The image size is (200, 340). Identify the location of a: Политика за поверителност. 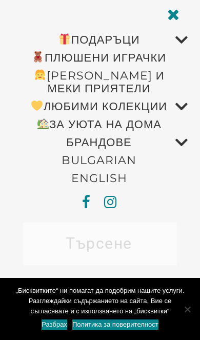
(115, 325).